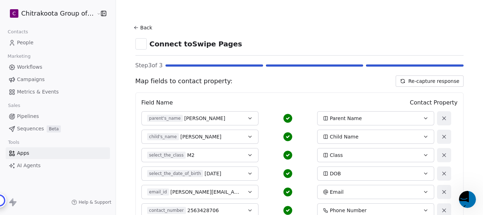  I want to click on img: swipepages.svg, so click(141, 44).